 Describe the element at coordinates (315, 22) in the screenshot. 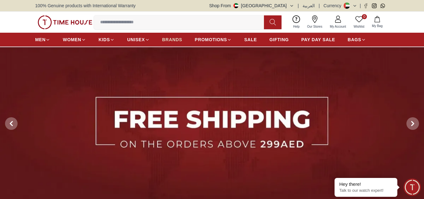

I see `a: Our Stores` at that location.